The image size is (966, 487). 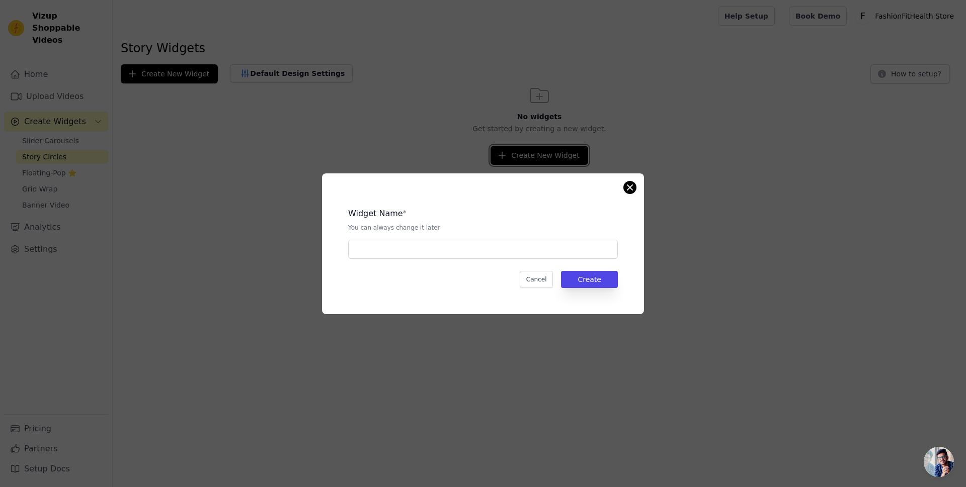 I want to click on p: You can always change it later, so click(x=483, y=228).